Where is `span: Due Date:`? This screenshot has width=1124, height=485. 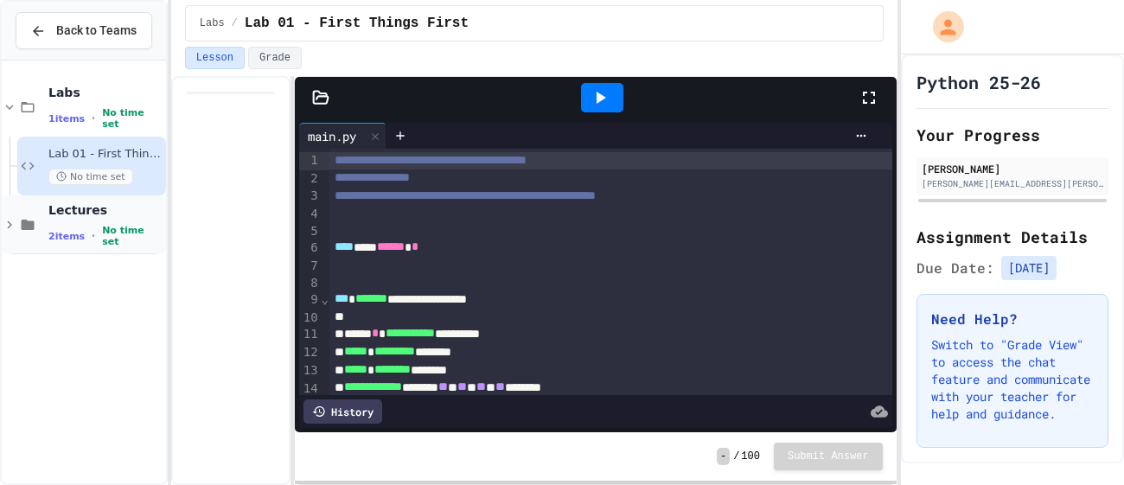 span: Due Date: is located at coordinates (955, 268).